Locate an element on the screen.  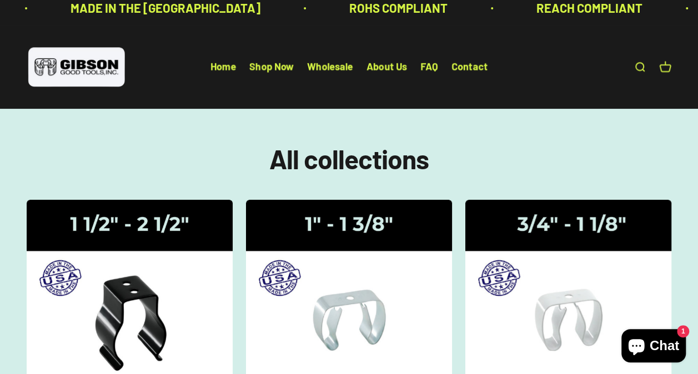
a: Shop Now is located at coordinates (271, 67).